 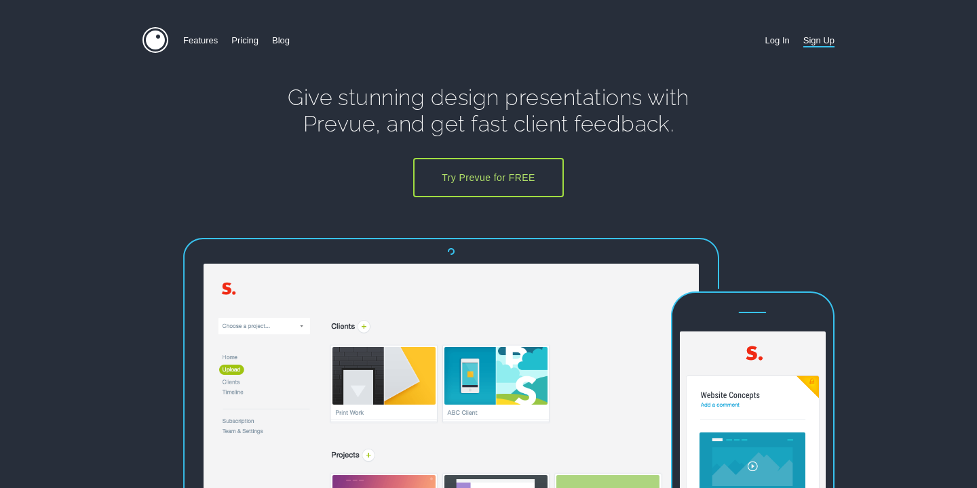 I want to click on a: Home, so click(x=156, y=41).